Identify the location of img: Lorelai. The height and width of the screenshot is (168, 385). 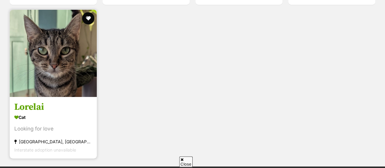
(53, 53).